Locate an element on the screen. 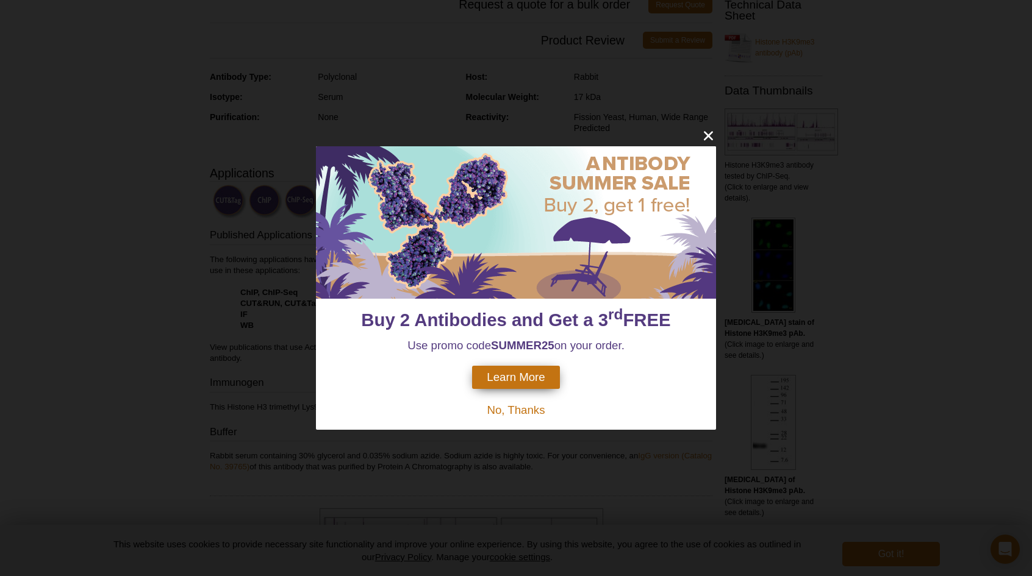 The height and width of the screenshot is (576, 1032). strong: SUMMER25 is located at coordinates (523, 345).